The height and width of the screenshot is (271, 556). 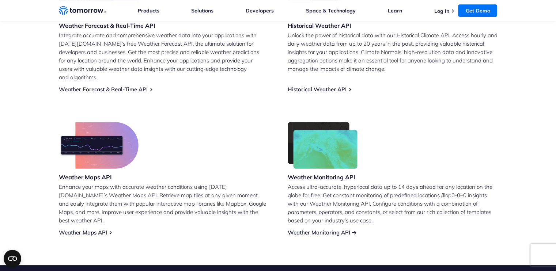 I want to click on a: Solutions, so click(x=202, y=11).